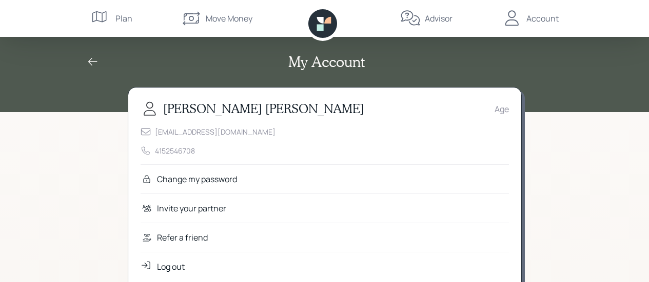  Describe the element at coordinates (542, 18) in the screenshot. I see `div: Account` at that location.